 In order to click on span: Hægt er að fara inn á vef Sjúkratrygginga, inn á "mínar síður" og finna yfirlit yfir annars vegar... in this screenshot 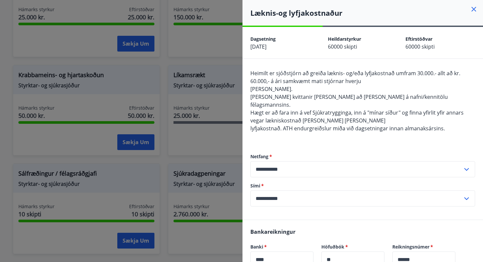, I will do `click(357, 117)`.